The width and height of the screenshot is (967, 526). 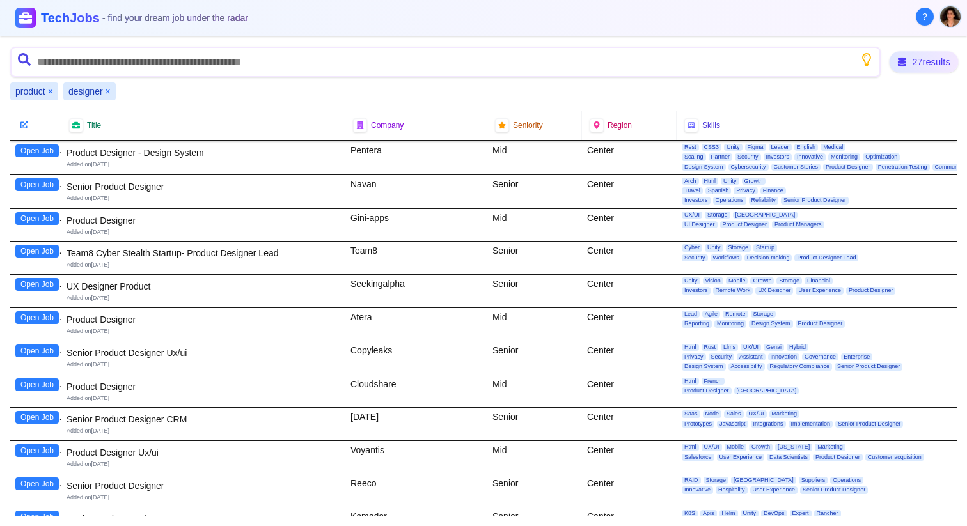 I want to click on span: Medical, so click(x=832, y=147).